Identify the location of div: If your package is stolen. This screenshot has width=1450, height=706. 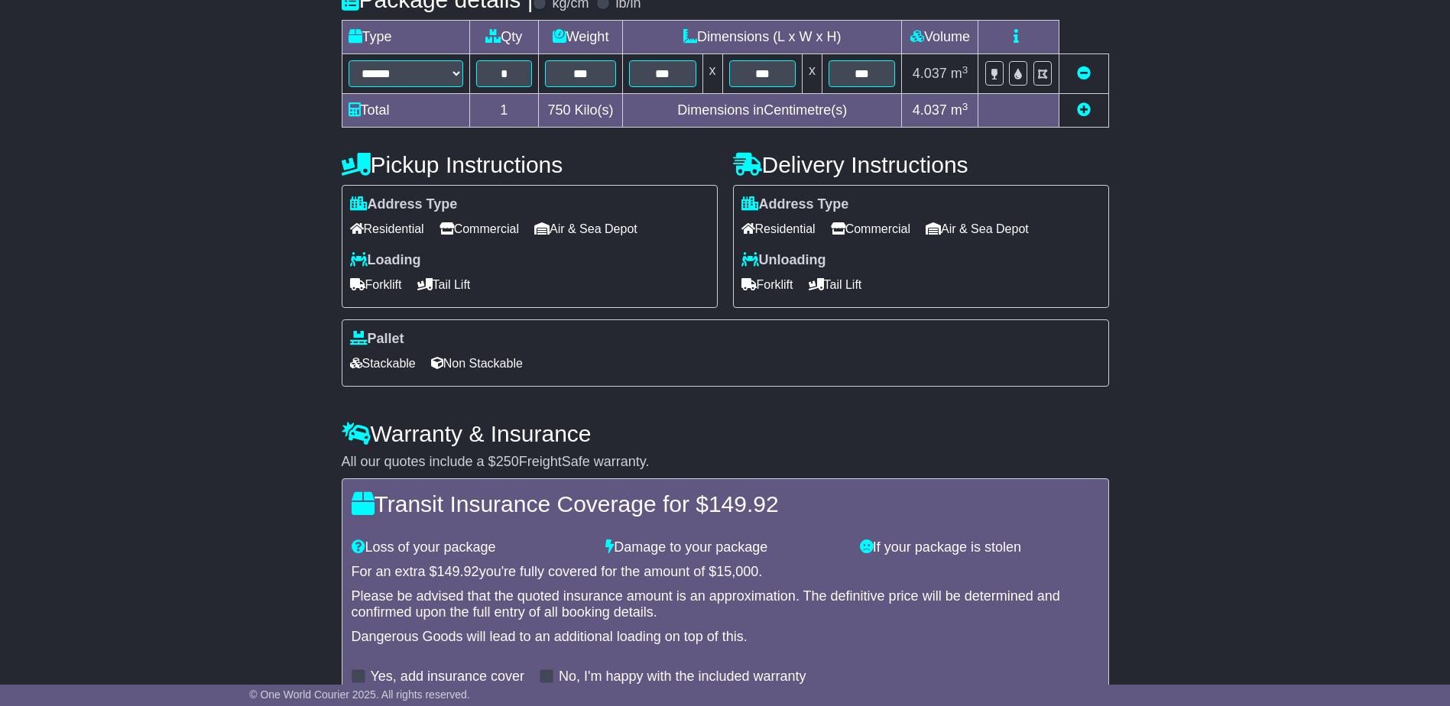
(979, 548).